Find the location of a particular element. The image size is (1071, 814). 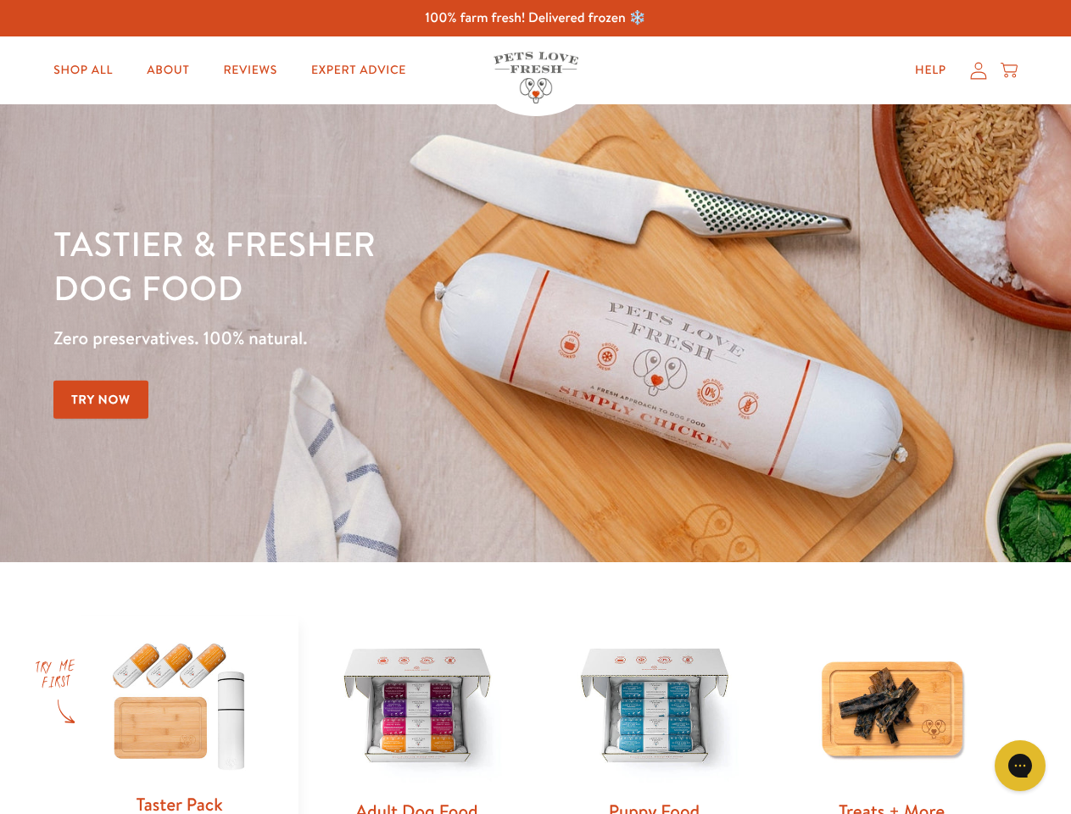

h1: Tastier & fresher dog food is located at coordinates (375, 265).